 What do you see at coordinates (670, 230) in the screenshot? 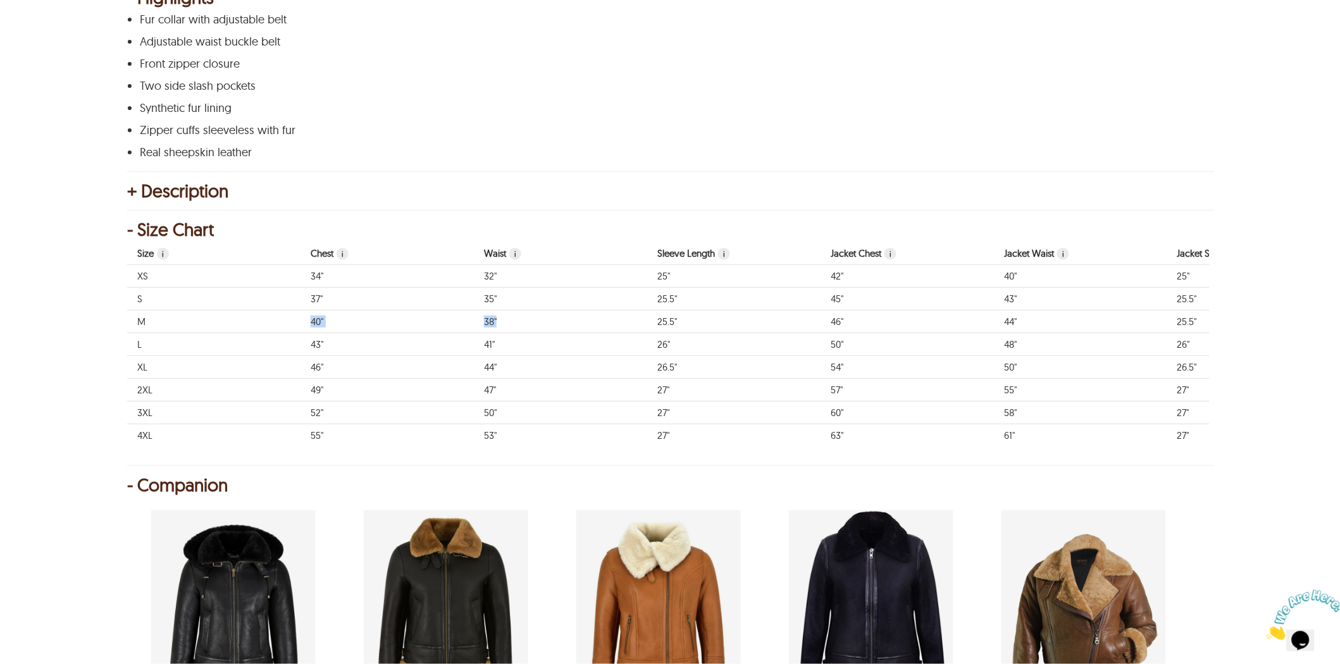
I see `div: - Size Chart` at bounding box center [670, 230].